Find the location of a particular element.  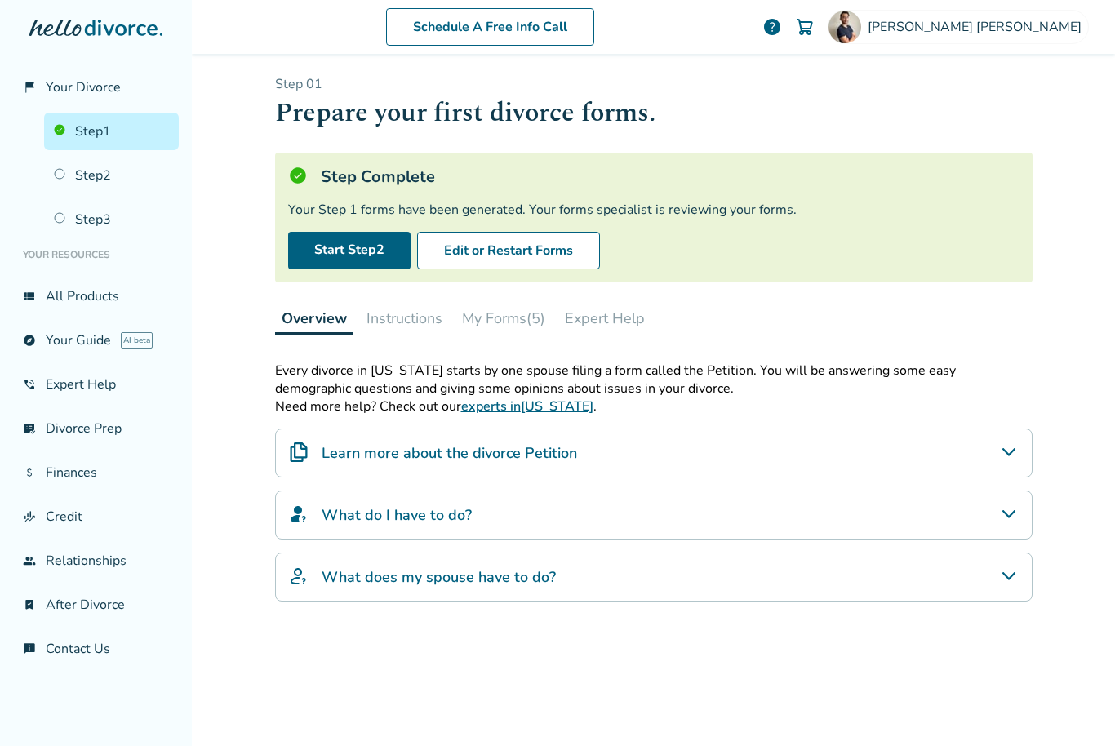

div: What does my spouse have to do? is located at coordinates (654, 577).